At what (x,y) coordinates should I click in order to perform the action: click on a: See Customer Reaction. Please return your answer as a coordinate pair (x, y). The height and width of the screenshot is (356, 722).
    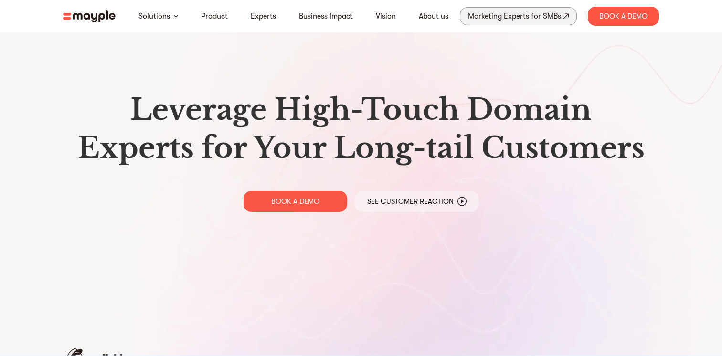
    Looking at the image, I should click on (416, 201).